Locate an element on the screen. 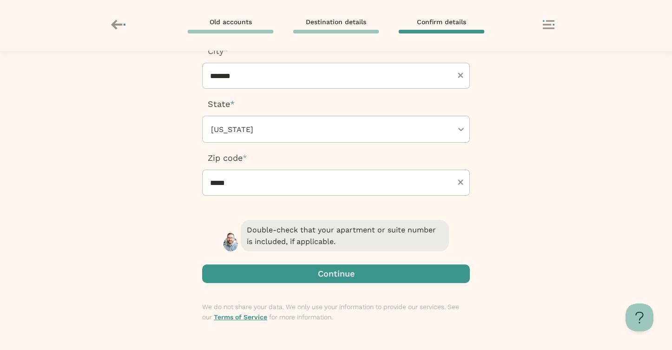 The height and width of the screenshot is (350, 672). p: Zip code is located at coordinates (336, 158).